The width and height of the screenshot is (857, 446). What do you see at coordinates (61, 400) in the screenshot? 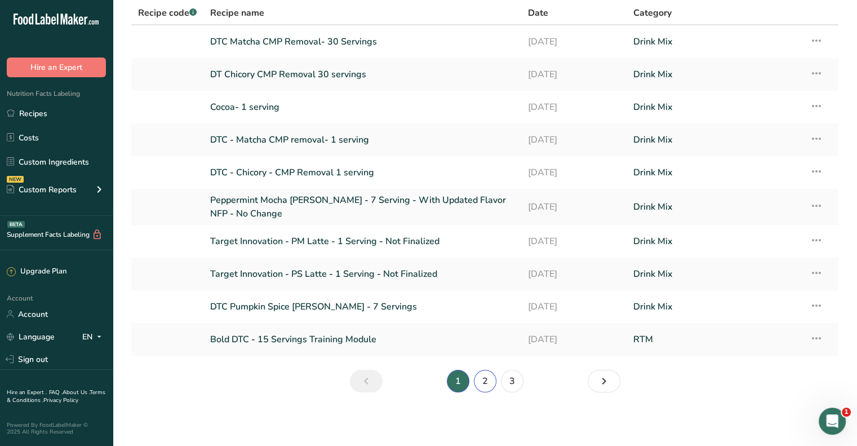
I see `a: Privacy Policy` at bounding box center [61, 400].